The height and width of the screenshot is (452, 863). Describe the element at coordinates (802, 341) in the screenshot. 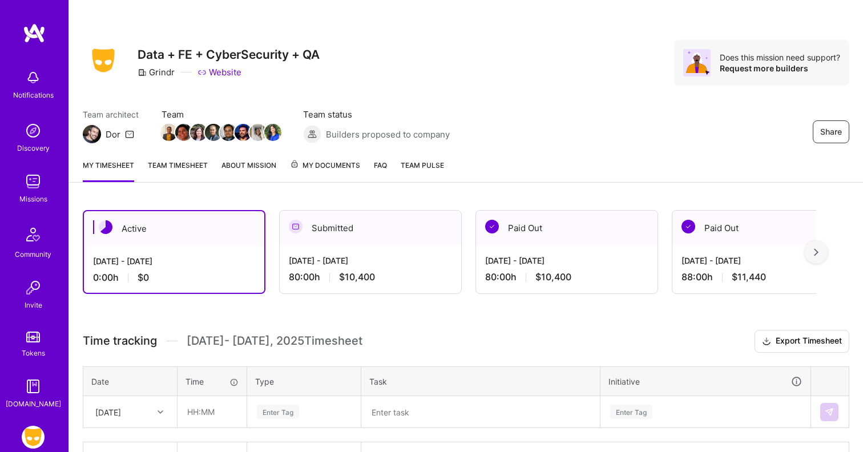

I see `button: Export Timesheet` at that location.